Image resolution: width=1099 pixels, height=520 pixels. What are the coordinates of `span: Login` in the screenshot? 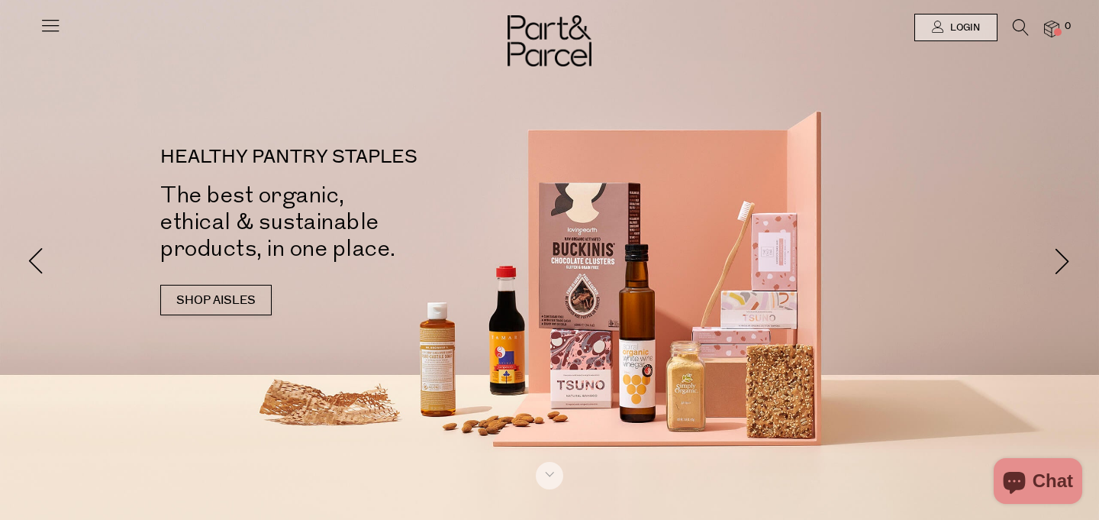 It's located at (963, 27).